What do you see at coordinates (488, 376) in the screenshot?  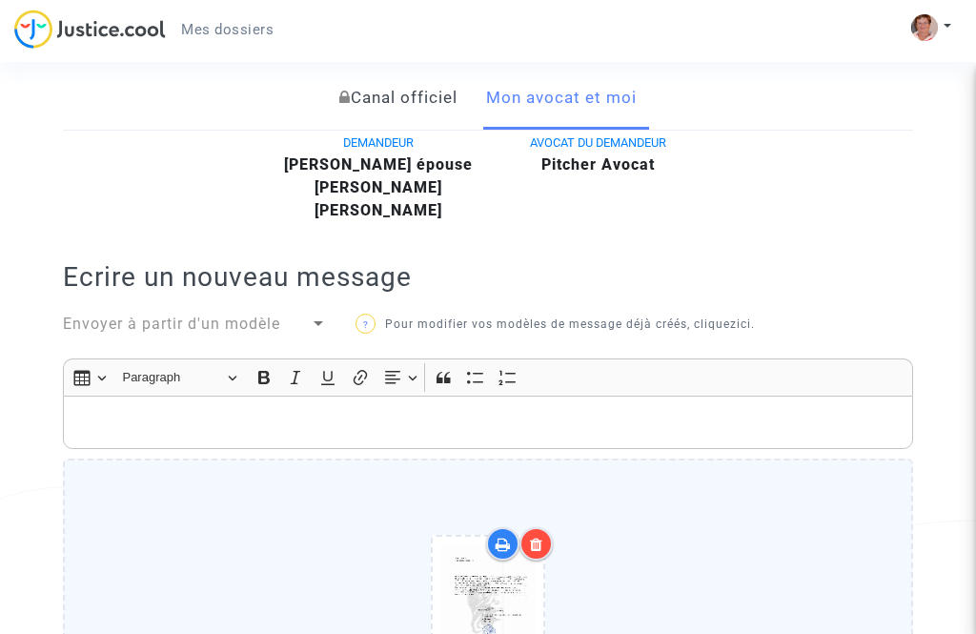 I see `div: Editor toolbar` at bounding box center [488, 376].